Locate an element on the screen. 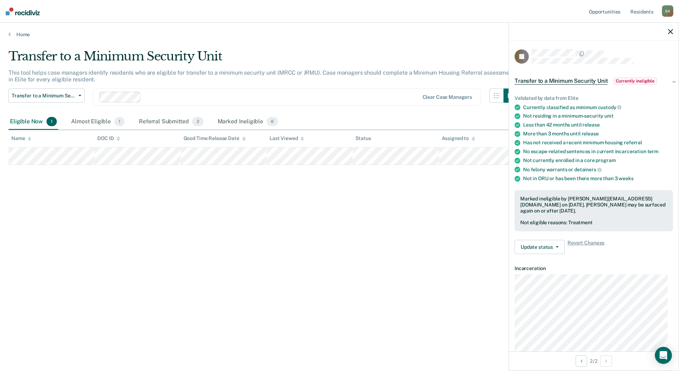  div: Not in ORU or has been there more than 3 is located at coordinates (598, 178).